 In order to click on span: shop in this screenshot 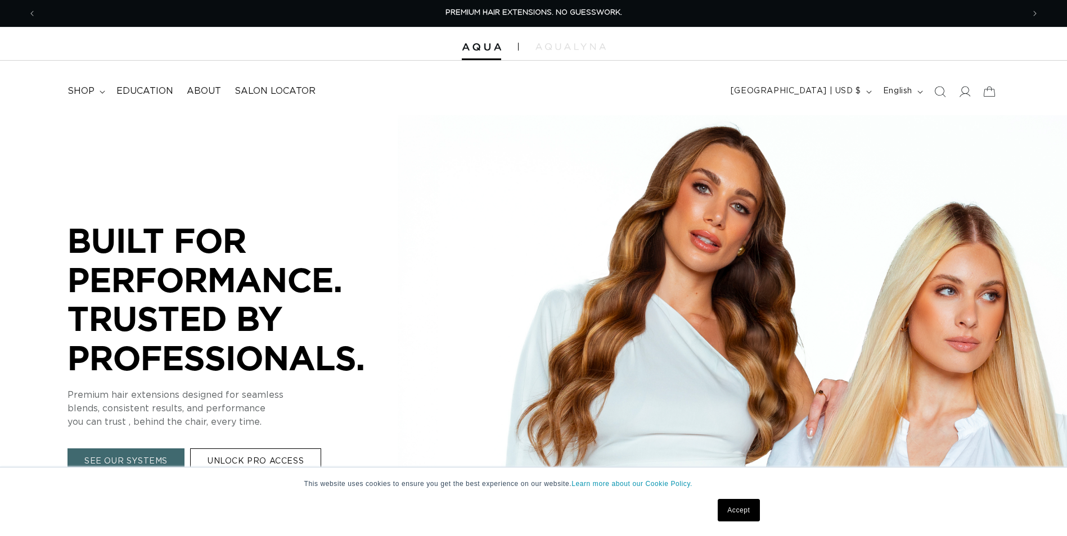, I will do `click(81, 91)`.